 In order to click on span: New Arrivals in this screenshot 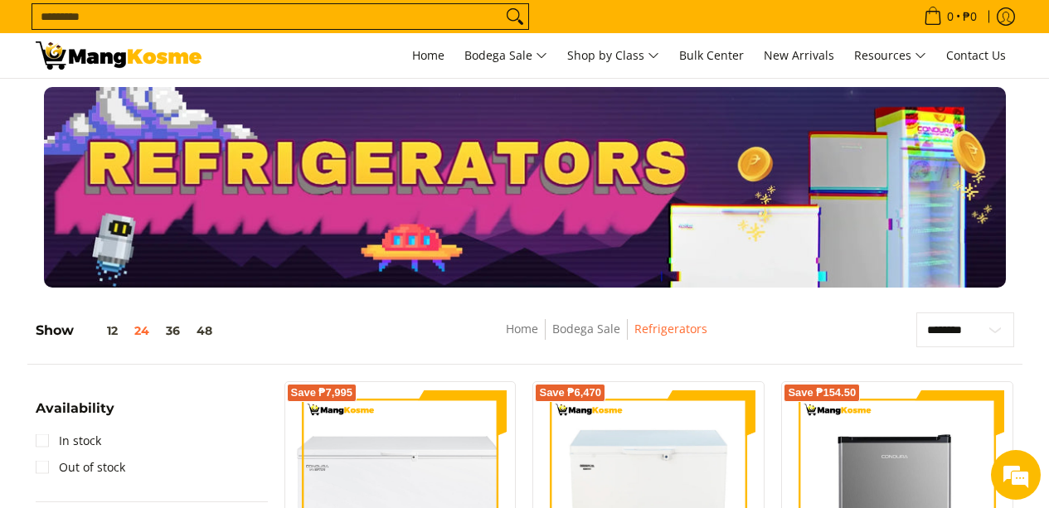, I will do `click(798, 55)`.